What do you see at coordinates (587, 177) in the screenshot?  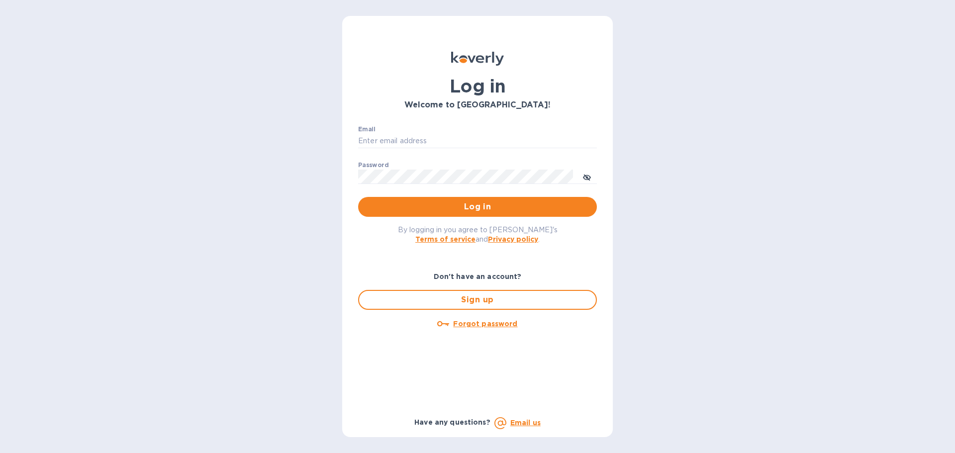 I see `button: toggle password visibility` at bounding box center [587, 177].